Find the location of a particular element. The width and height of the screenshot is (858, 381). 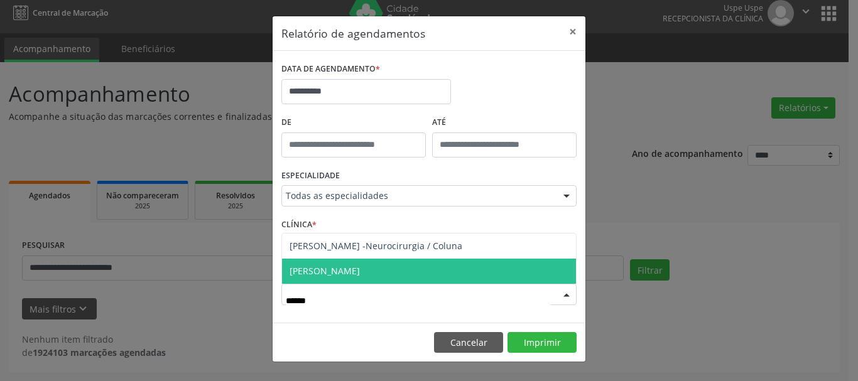

h5: Relatório de agendamentos is located at coordinates (353, 33).